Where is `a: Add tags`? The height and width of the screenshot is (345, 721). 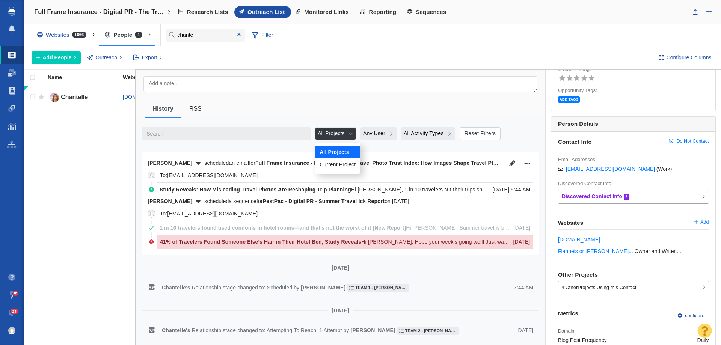 a: Add tags is located at coordinates (570, 99).